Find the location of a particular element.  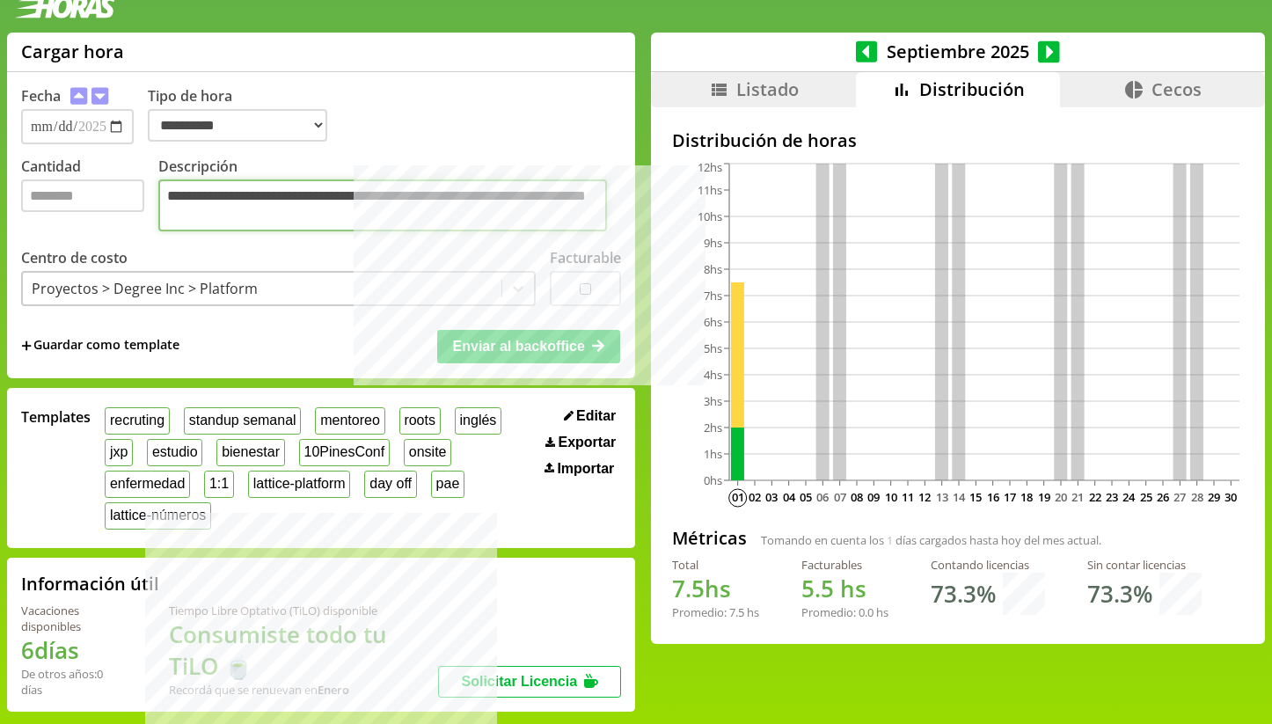

button: 1:1 is located at coordinates (219, 484).